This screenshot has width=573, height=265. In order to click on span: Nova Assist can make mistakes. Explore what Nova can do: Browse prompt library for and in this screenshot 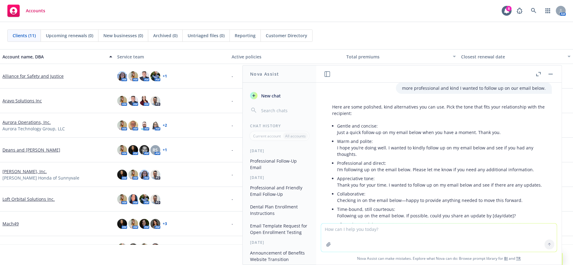, I will do `click(439, 258)`.